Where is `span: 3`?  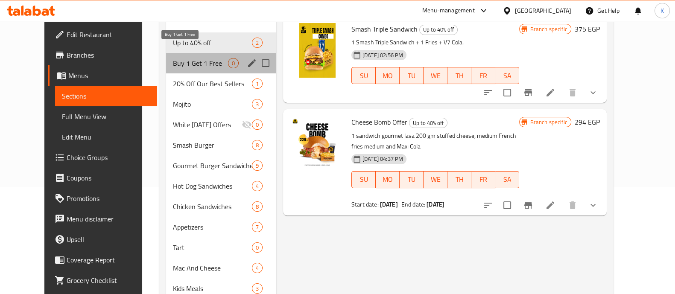
span: 3 is located at coordinates (257, 289).